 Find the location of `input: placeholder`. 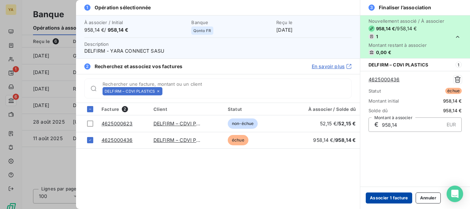

input: placeholder is located at coordinates (258, 91).